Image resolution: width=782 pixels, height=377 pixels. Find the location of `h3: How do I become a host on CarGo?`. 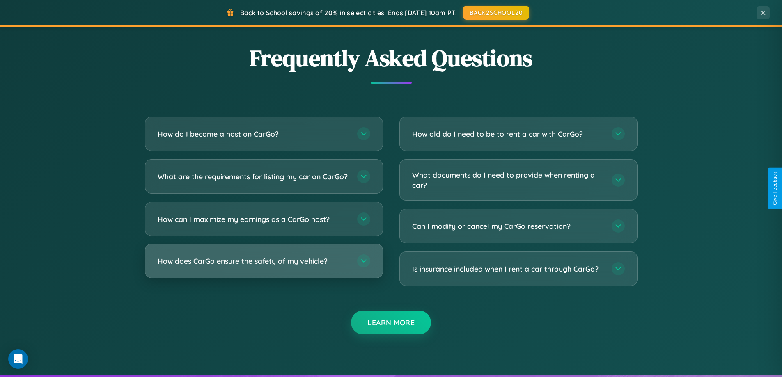

h3: How do I become a host on CarGo? is located at coordinates (253, 134).